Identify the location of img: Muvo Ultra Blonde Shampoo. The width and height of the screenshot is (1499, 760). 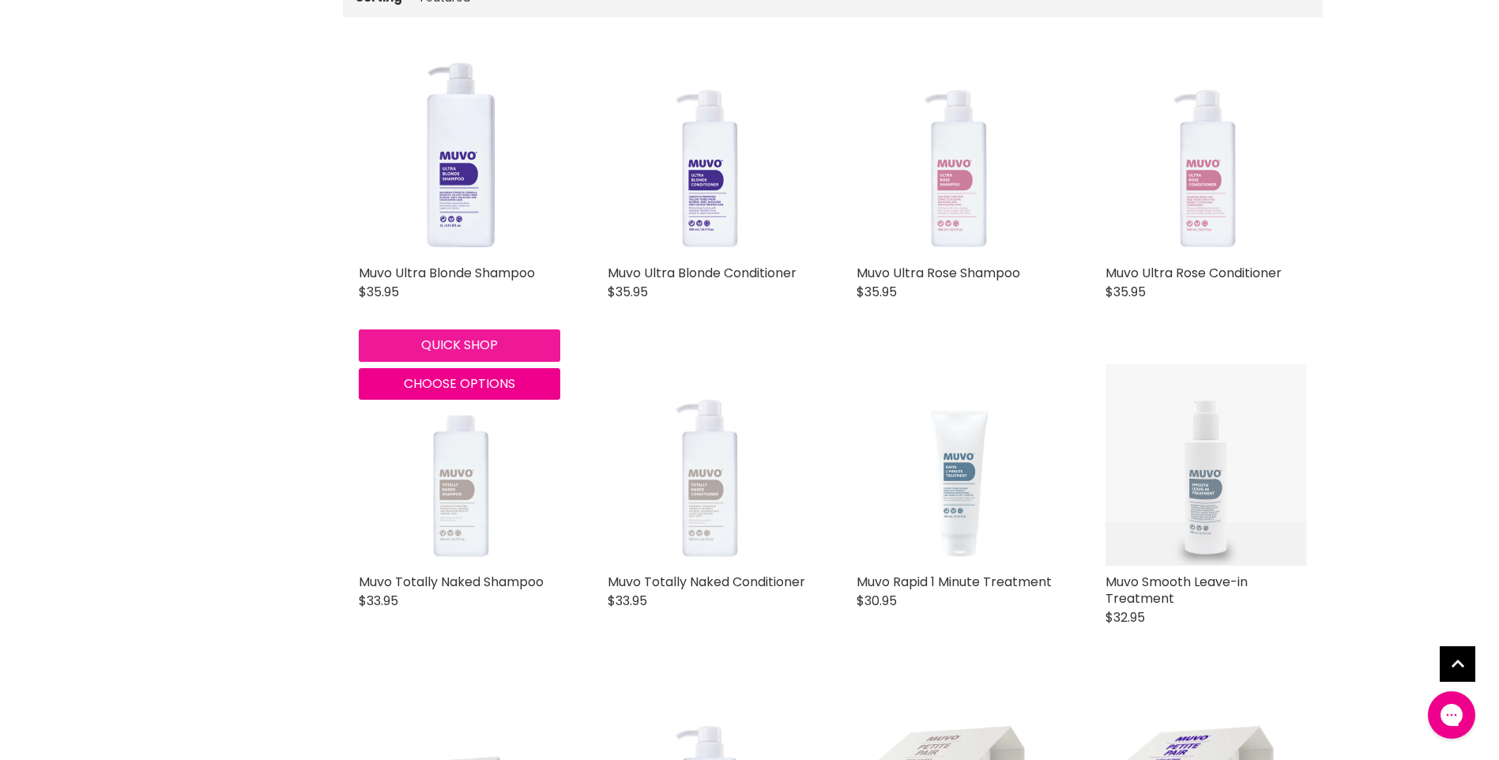
(459, 156).